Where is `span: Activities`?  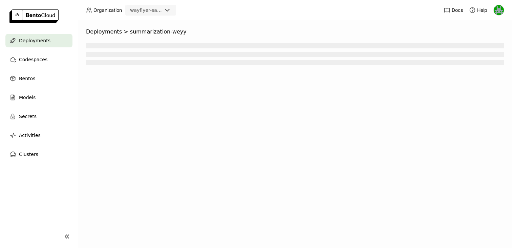 span: Activities is located at coordinates (30, 135).